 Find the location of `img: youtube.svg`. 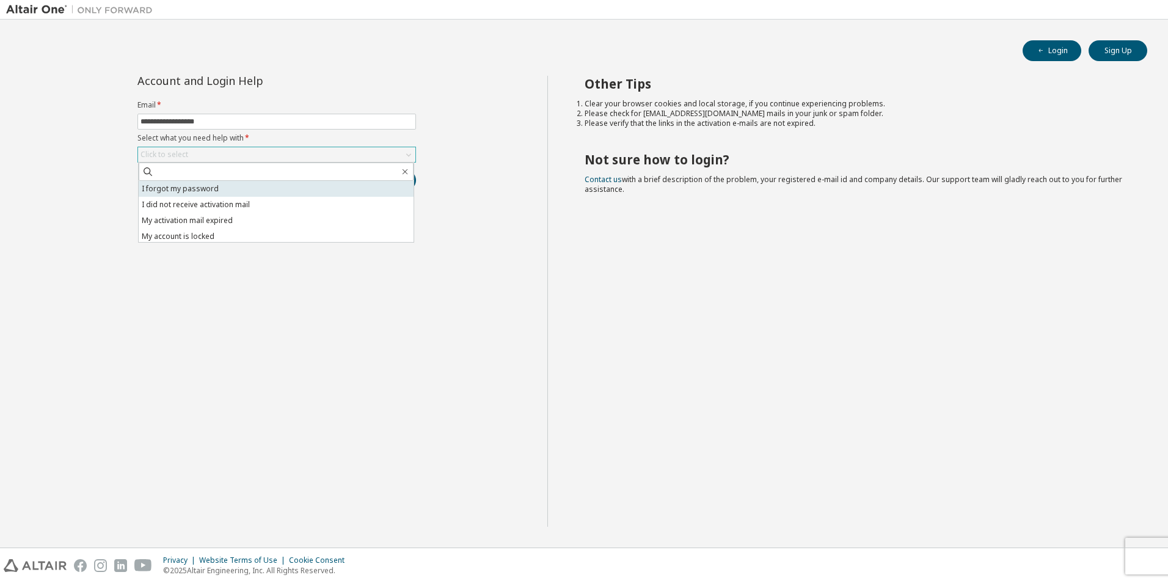

img: youtube.svg is located at coordinates (143, 565).